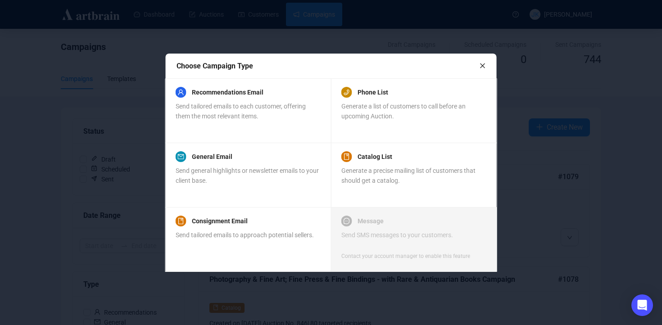 The width and height of the screenshot is (662, 325). What do you see at coordinates (240, 111) in the screenshot?
I see `span: Send tailored emails to each customer, offering them the most relevant items.` at bounding box center [240, 111].